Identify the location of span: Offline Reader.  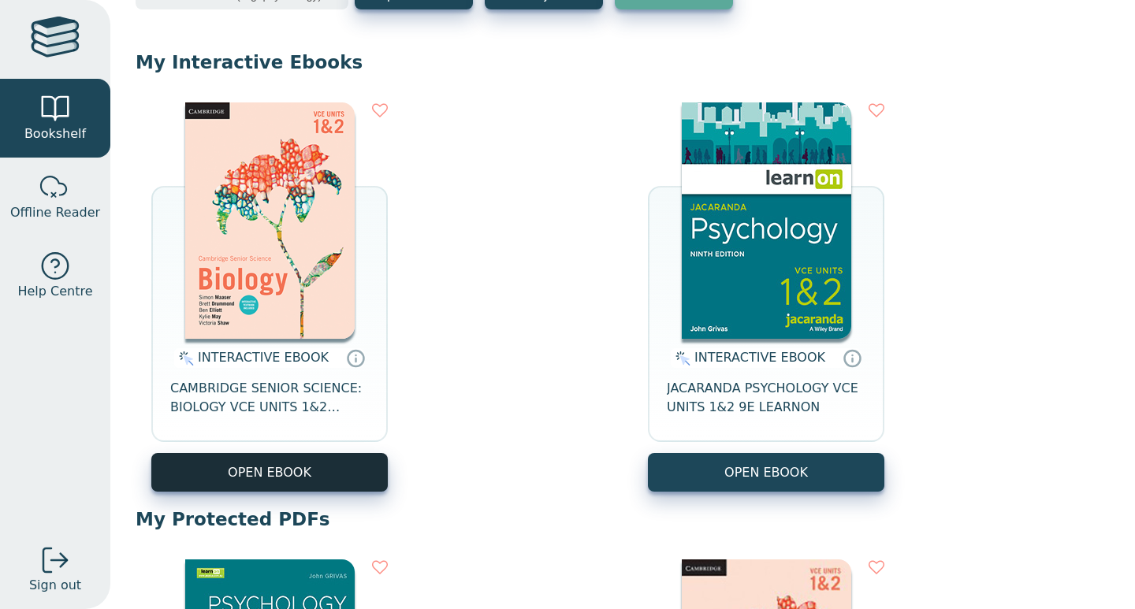
(55, 213).